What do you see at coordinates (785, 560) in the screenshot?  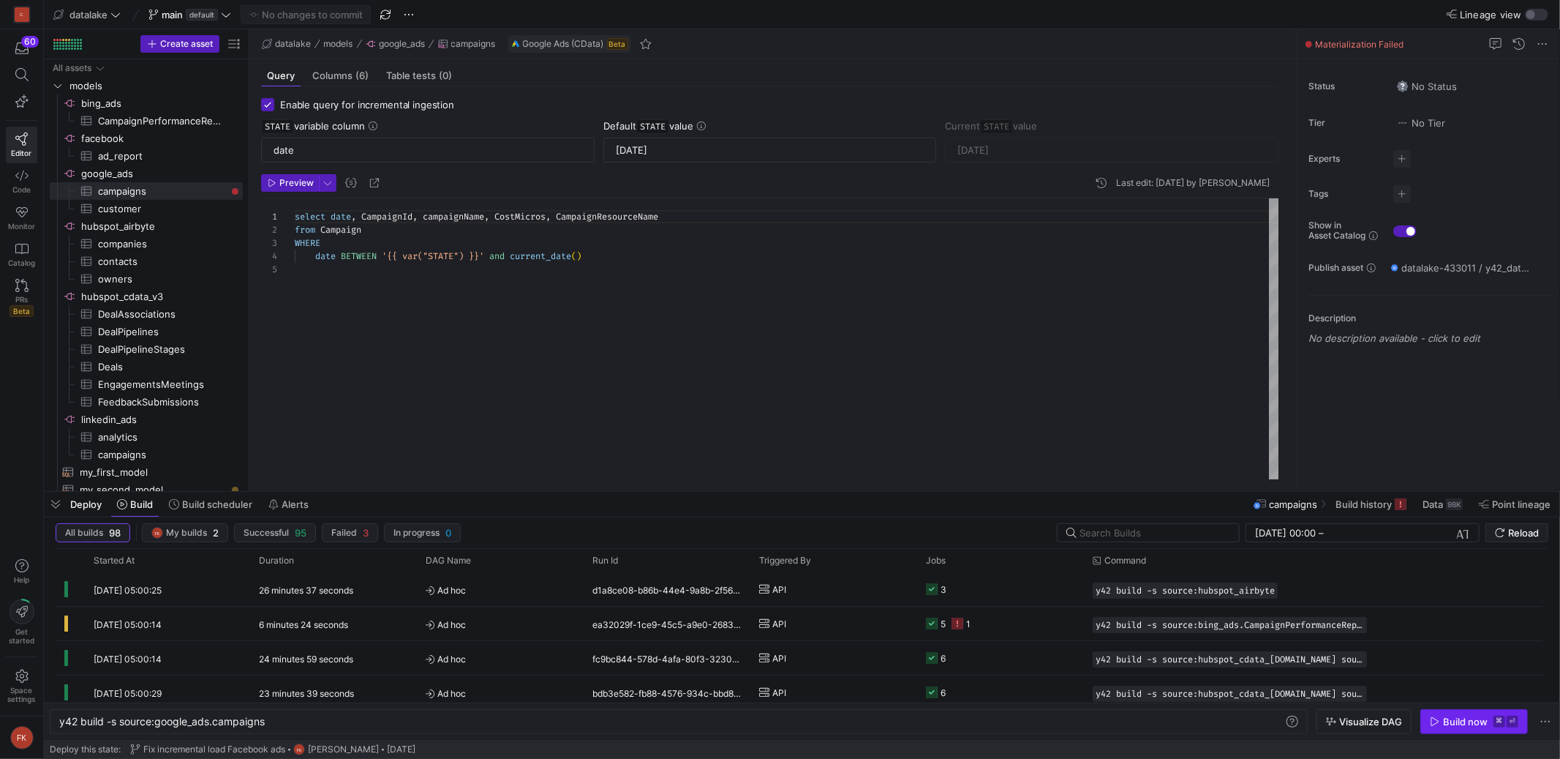 I see `span: Triggered By` at bounding box center [785, 560].